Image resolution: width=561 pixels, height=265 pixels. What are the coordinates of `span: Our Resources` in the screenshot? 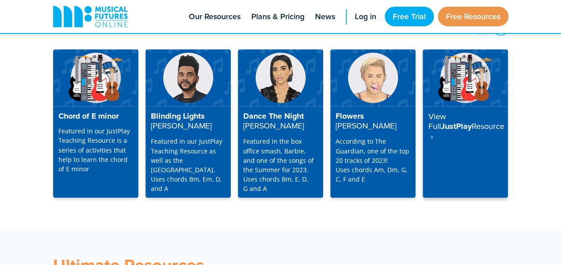 It's located at (215, 17).